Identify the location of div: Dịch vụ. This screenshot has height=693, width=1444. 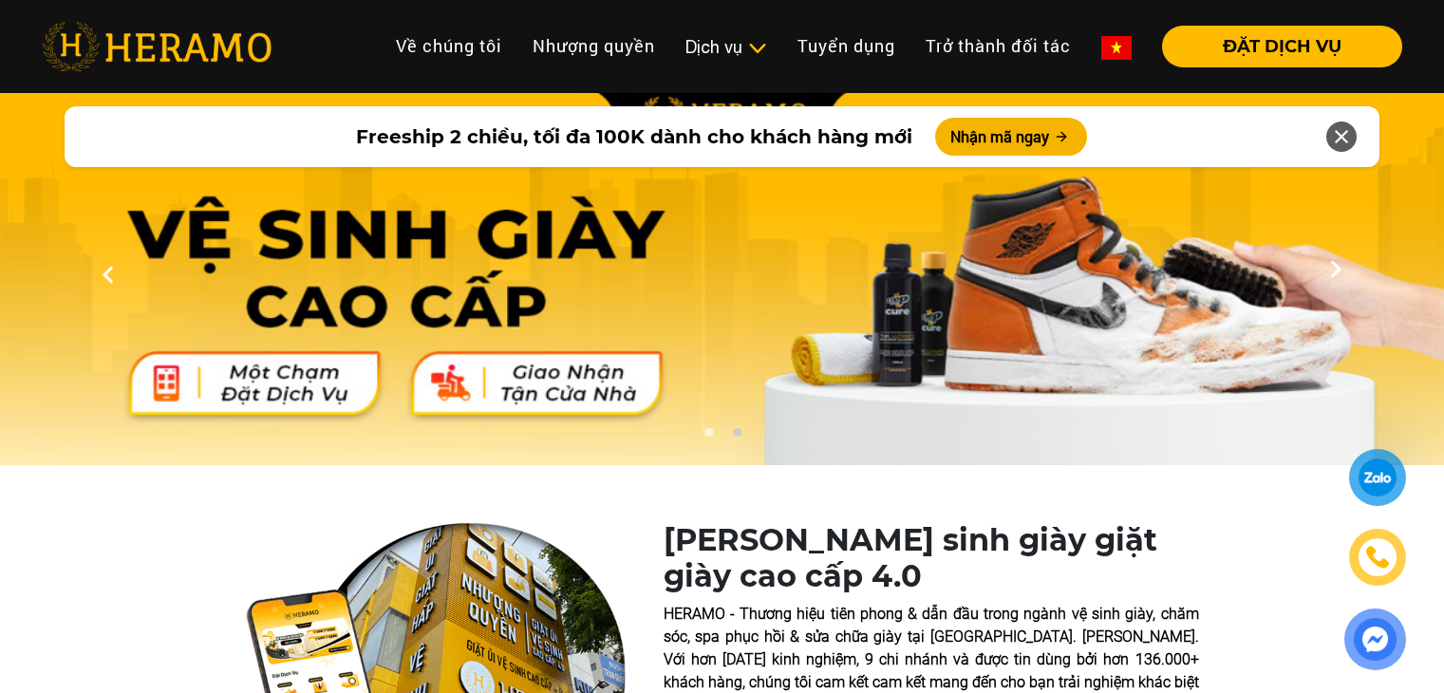
(726, 47).